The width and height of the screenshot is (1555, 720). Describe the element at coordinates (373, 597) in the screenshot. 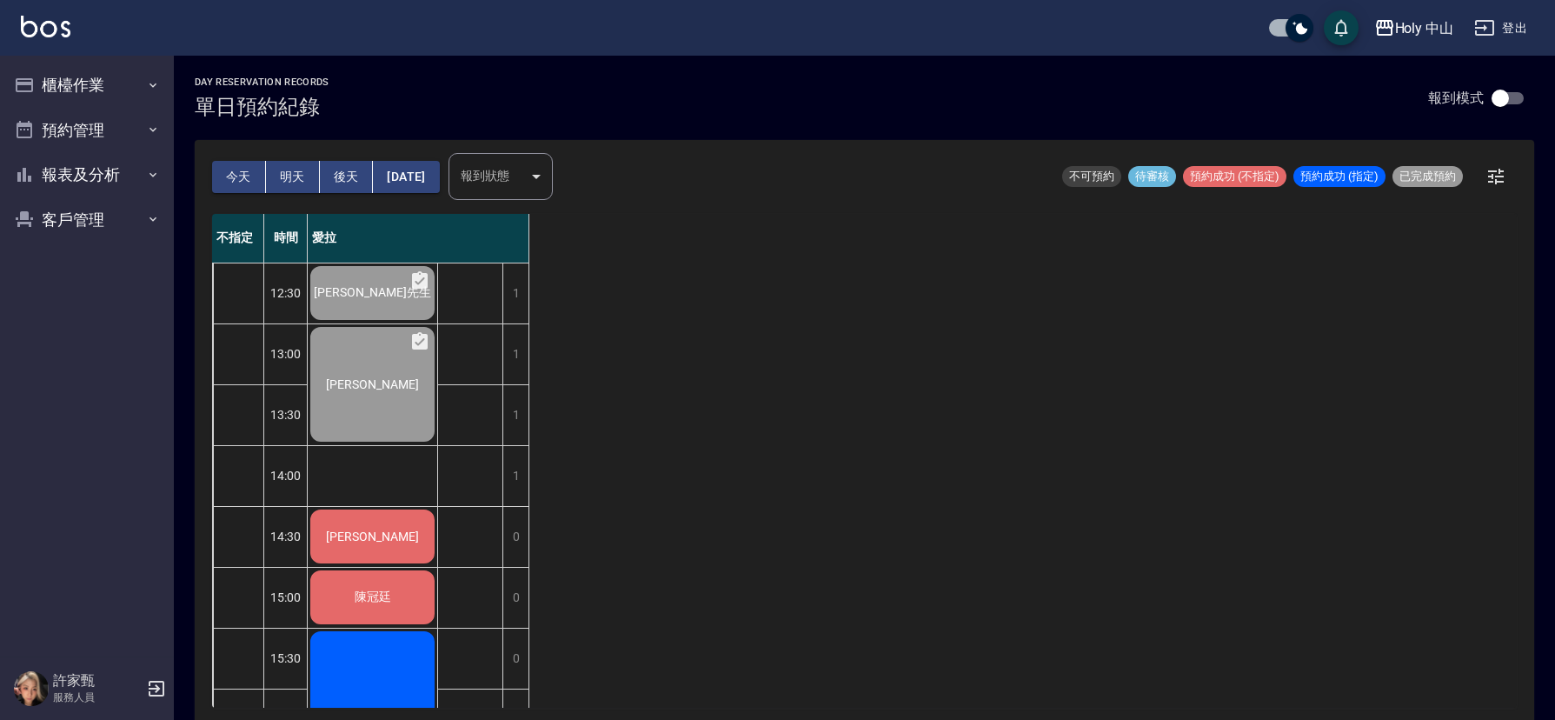

I see `span: 陳冠廷` at that location.